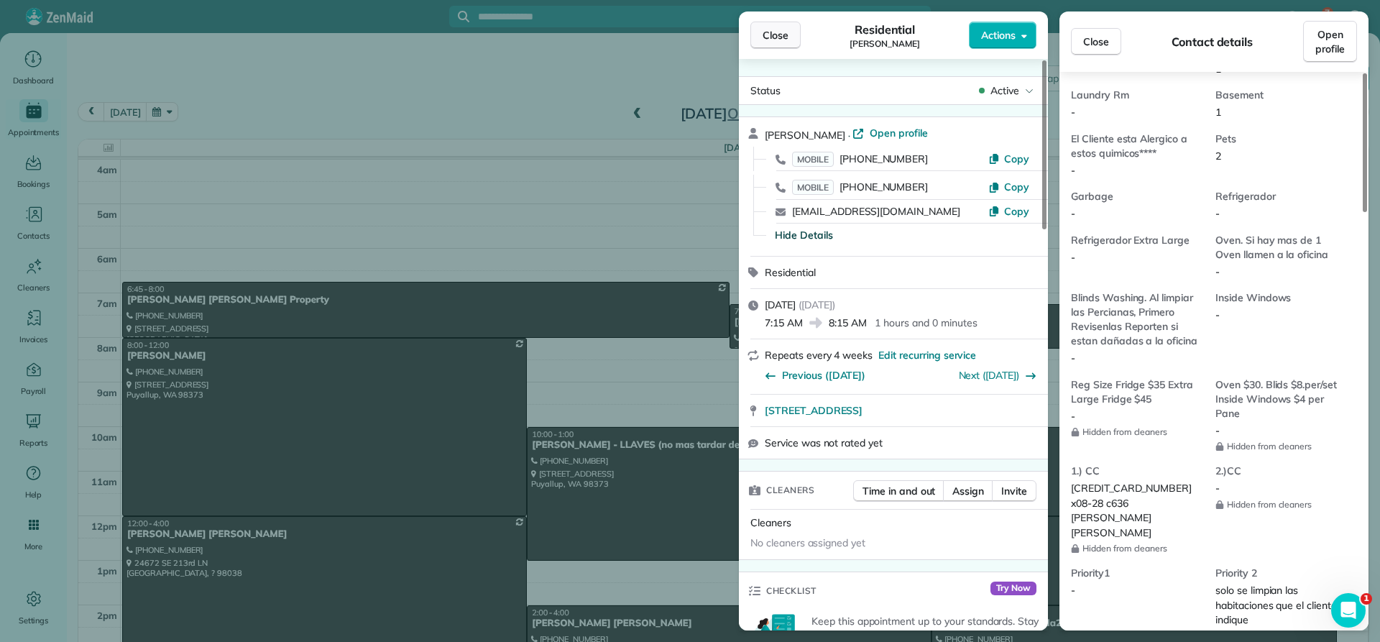 Image resolution: width=1380 pixels, height=642 pixels. What do you see at coordinates (847, 323) in the screenshot?
I see `span: 8:15 AM` at bounding box center [847, 323].